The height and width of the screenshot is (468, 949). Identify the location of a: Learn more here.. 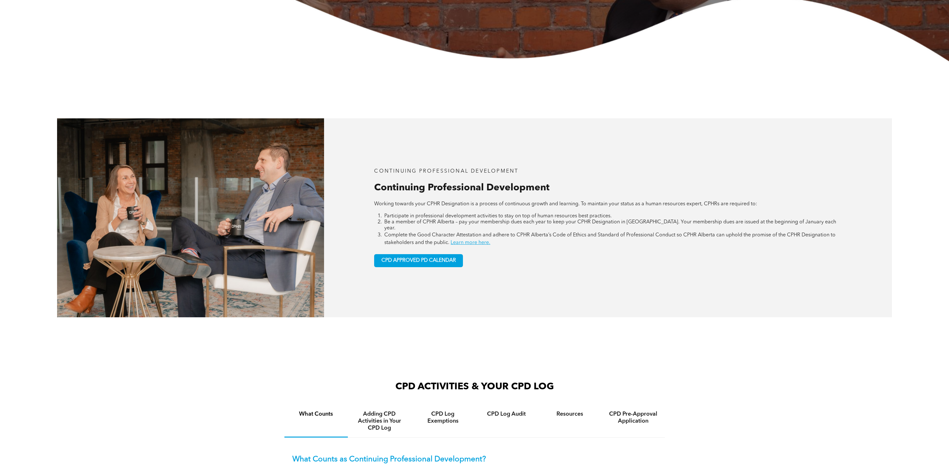
(470, 242).